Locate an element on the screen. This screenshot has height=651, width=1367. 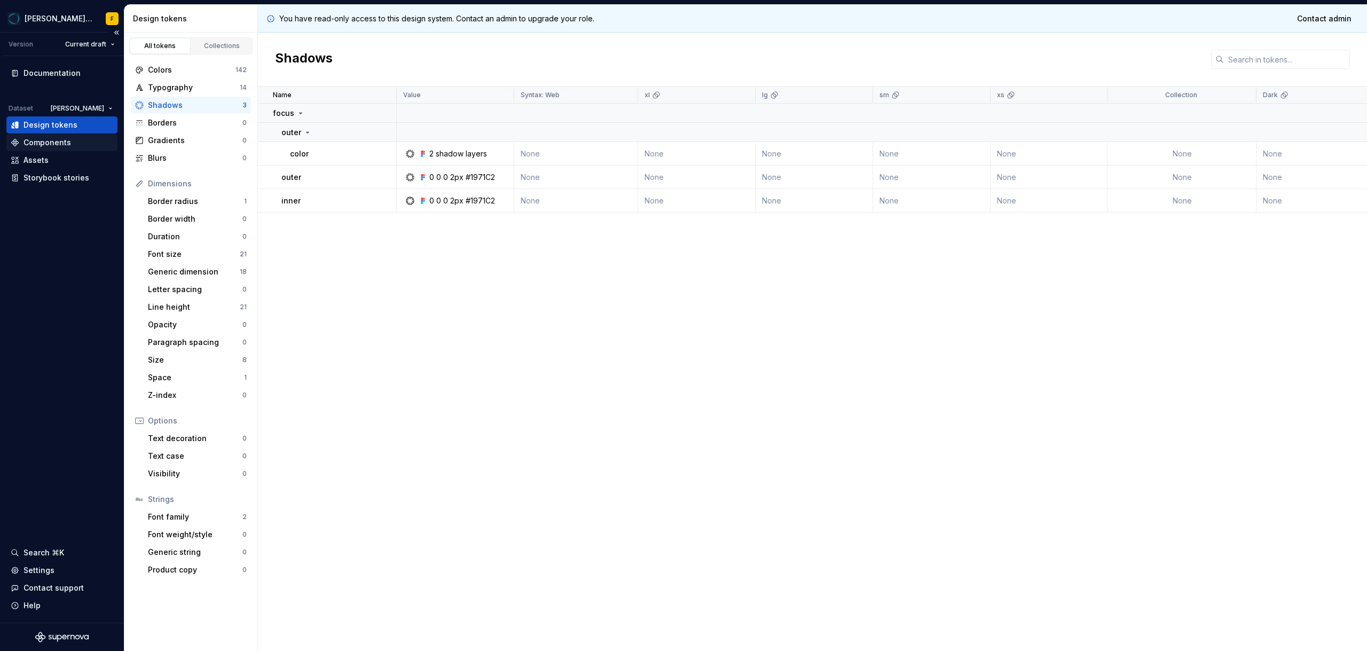
a: Space1 is located at coordinates (197, 377).